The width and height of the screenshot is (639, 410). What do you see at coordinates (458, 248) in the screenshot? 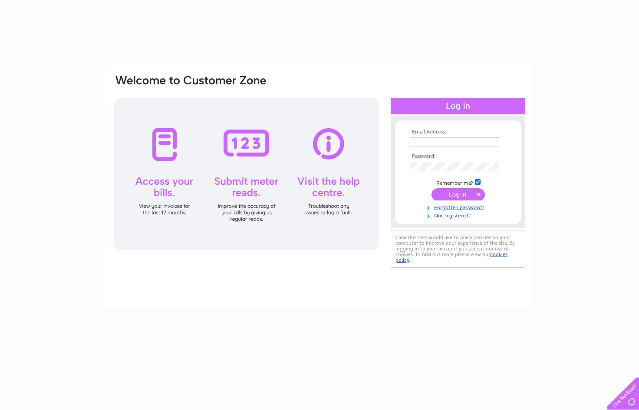
I see `div: Clear Business would like to place cookies on your computer to improve your experience of the sit...` at bounding box center [458, 248].